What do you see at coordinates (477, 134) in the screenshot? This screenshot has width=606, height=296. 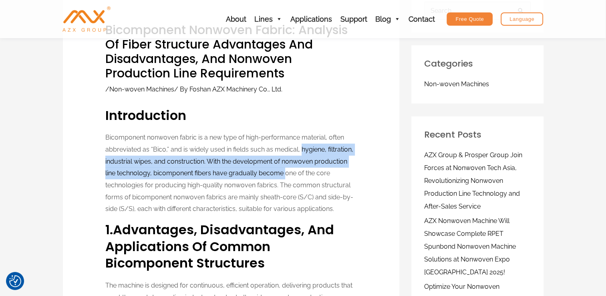 I see `h2: Recent Posts` at bounding box center [477, 134].